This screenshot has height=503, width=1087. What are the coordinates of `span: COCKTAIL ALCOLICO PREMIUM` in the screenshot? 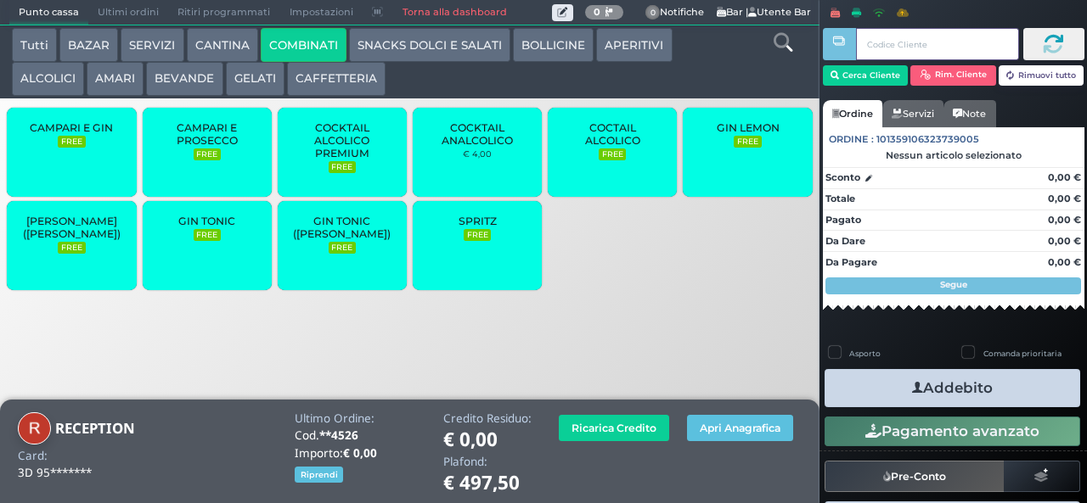 It's located at (342, 140).